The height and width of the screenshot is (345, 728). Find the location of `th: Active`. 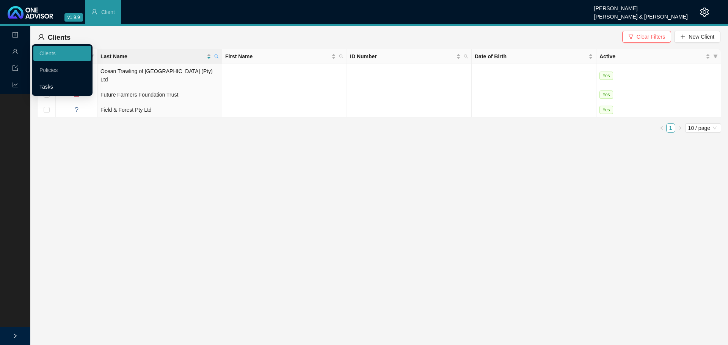

th: Active is located at coordinates (659, 57).